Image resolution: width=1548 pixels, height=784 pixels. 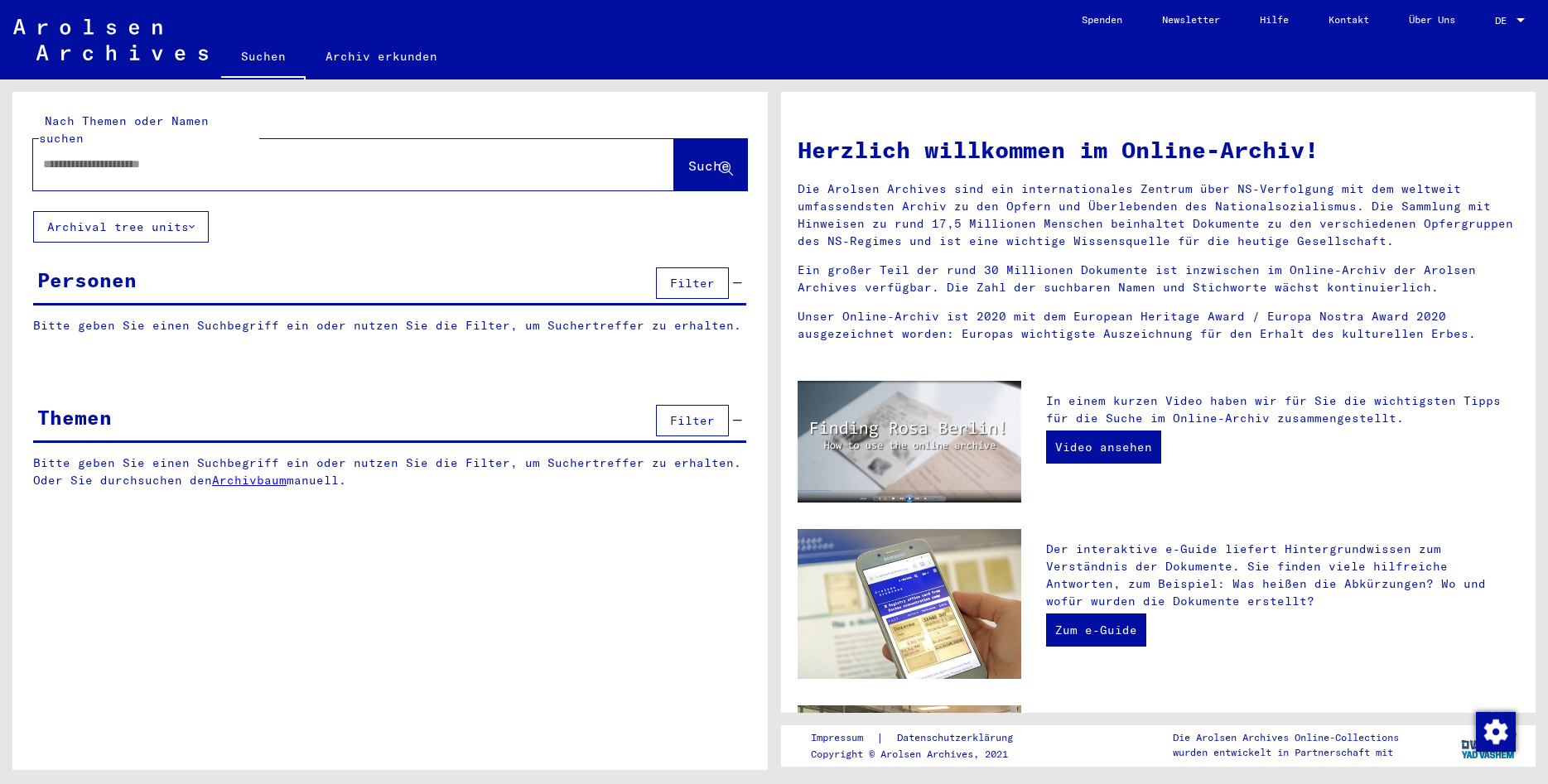 I want to click on p: Bitte geben Sie einen Suchbegriff ein oder nutzen Sie die Filter, um Suchertreffer zu erhalten., so click(x=390, y=326).